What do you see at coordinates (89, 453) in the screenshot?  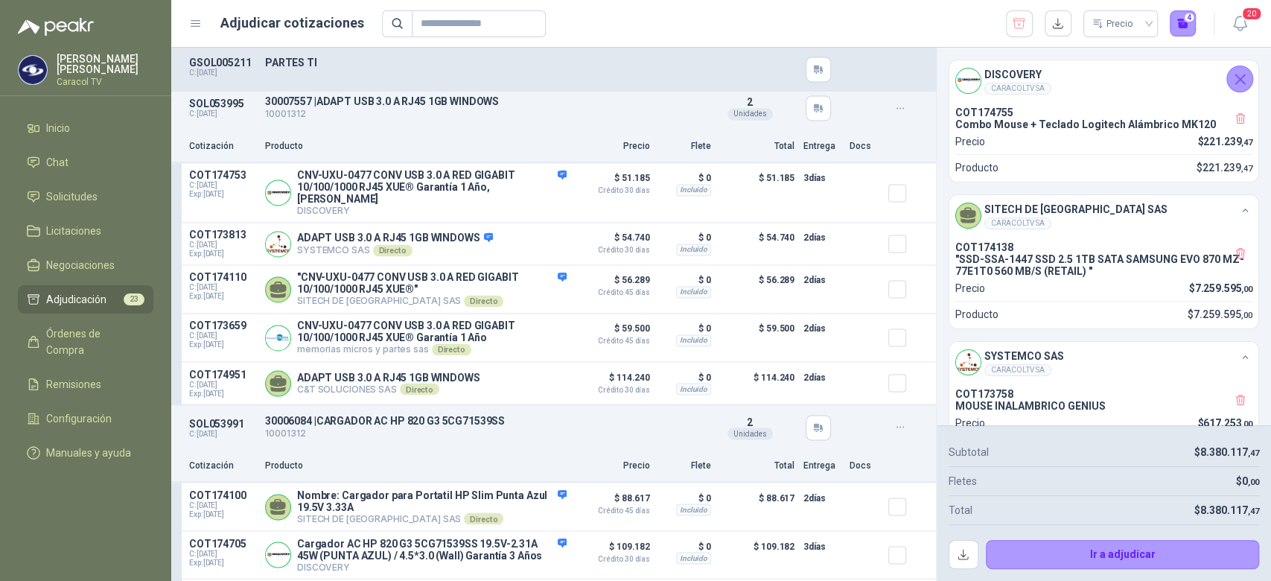 I see `span: Manuales y ayuda` at bounding box center [89, 453].